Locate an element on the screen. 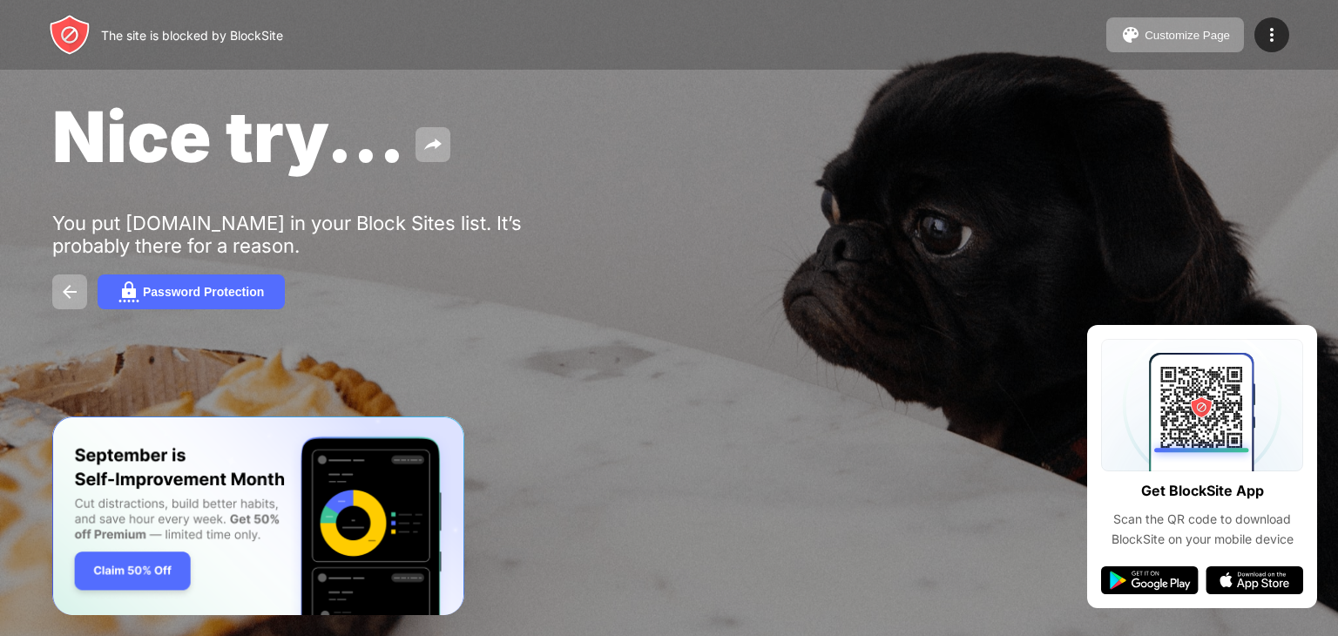  img: share.svg is located at coordinates (433, 145).